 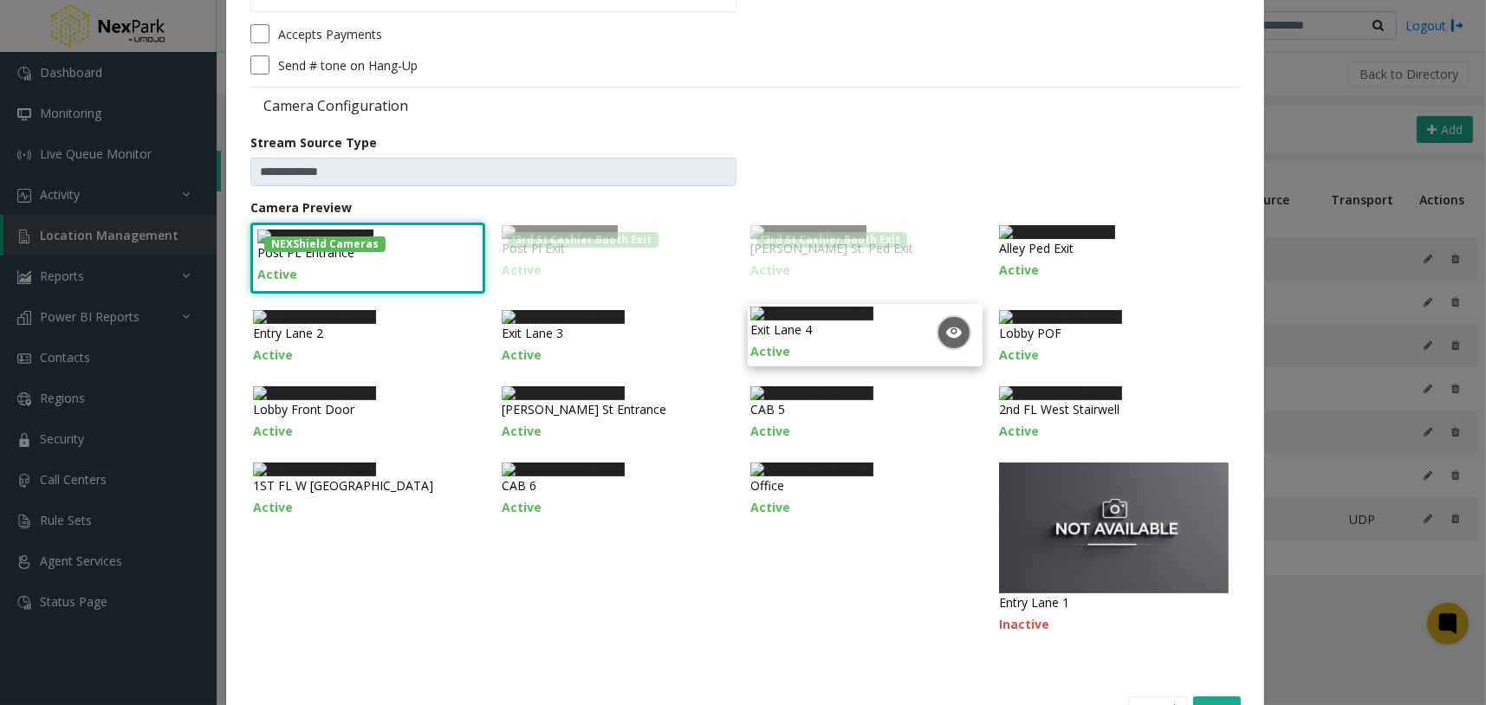 I want to click on img: Camera Preview 34, so click(x=812, y=314).